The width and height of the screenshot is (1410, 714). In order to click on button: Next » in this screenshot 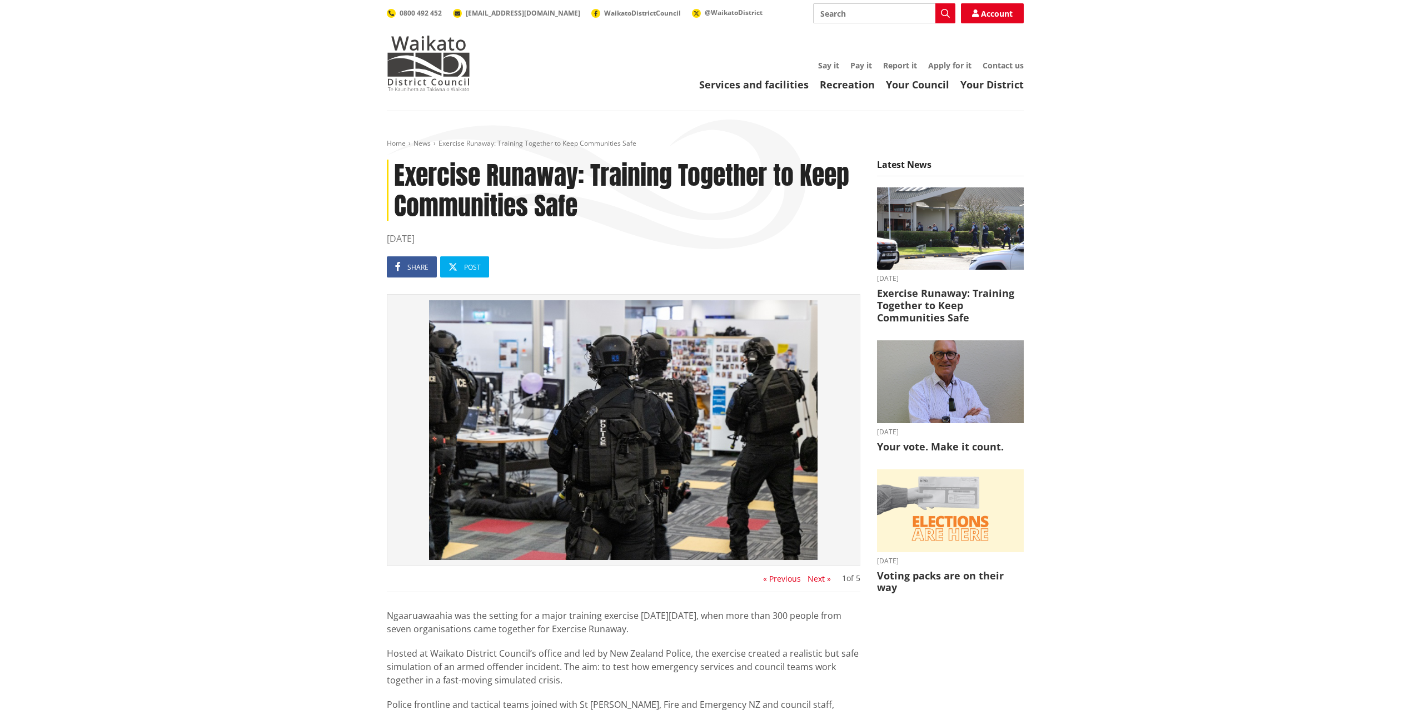, I will do `click(819, 579)`.